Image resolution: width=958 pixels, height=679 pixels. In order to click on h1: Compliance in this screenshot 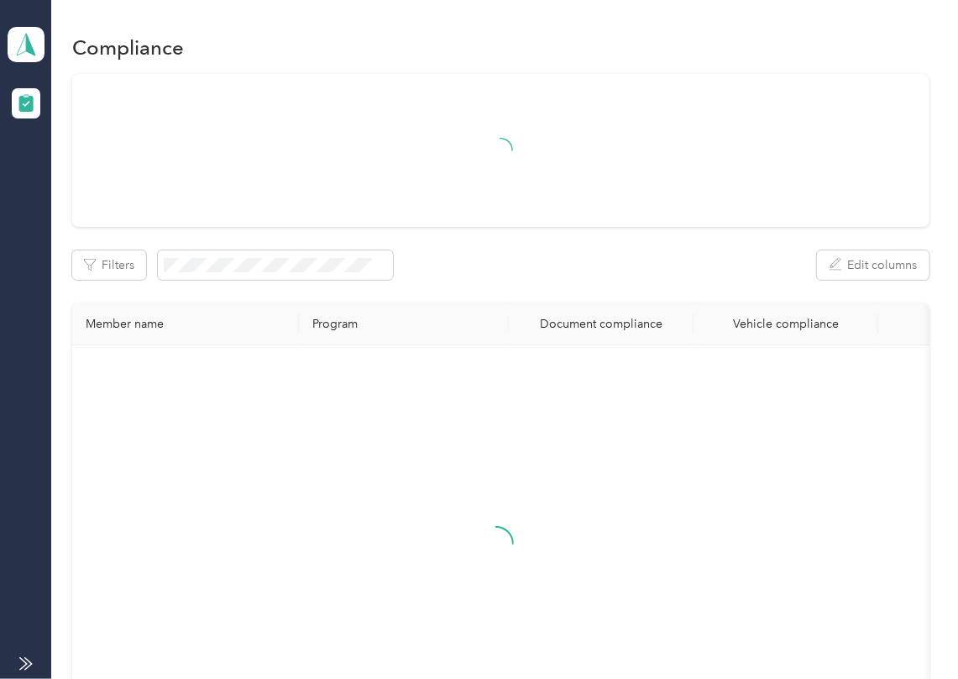, I will do `click(128, 47)`.